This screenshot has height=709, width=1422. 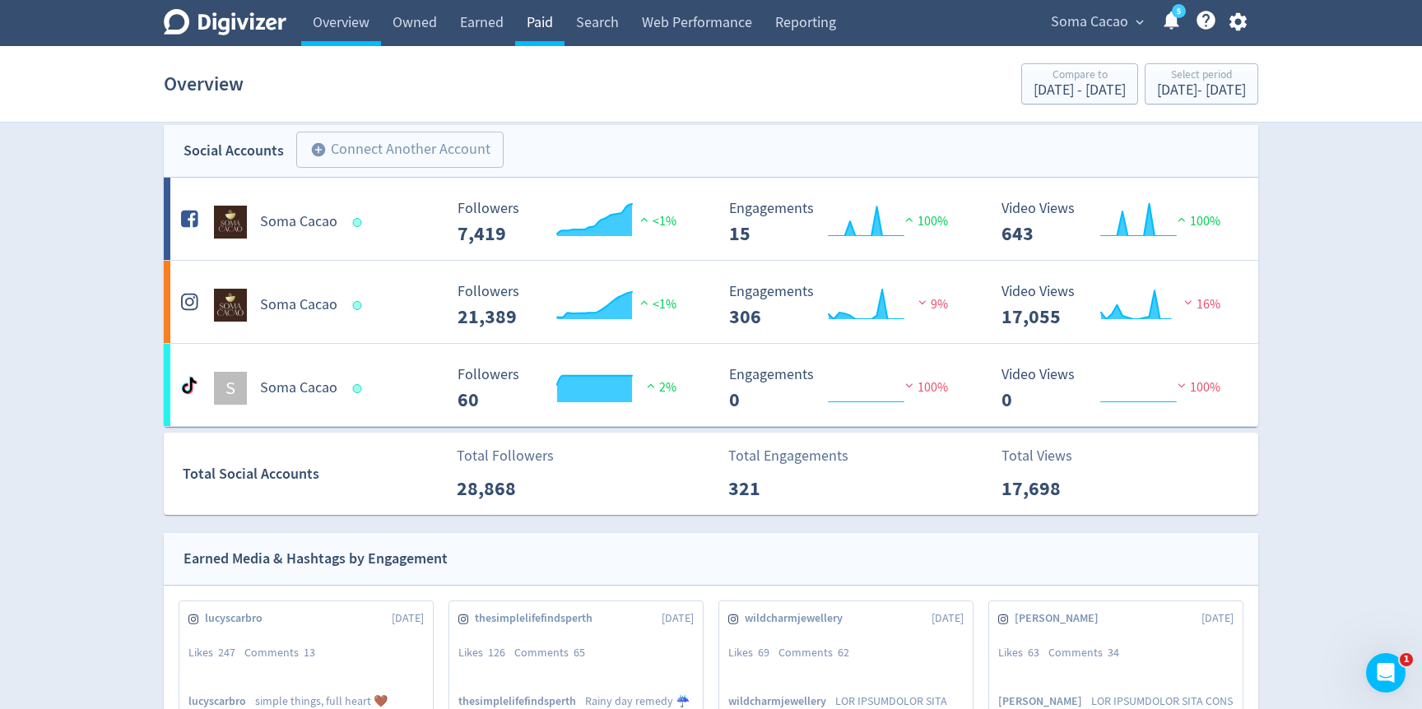 What do you see at coordinates (764, 653) in the screenshot?
I see `span: 69` at bounding box center [764, 653].